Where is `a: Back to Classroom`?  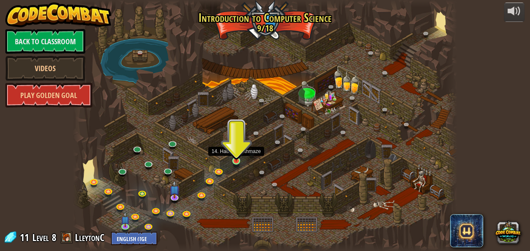 a: Back to Classroom is located at coordinates (45, 41).